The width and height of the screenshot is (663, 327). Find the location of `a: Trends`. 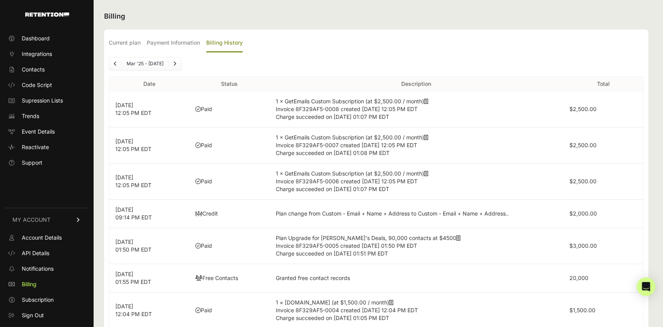

a: Trends is located at coordinates (47, 116).